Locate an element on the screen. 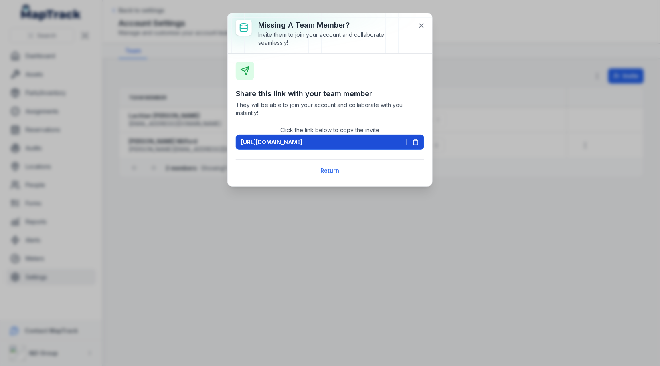 This screenshot has width=660, height=366. span: They will be able to join your account and collaborate with you instantly! is located at coordinates (330, 109).